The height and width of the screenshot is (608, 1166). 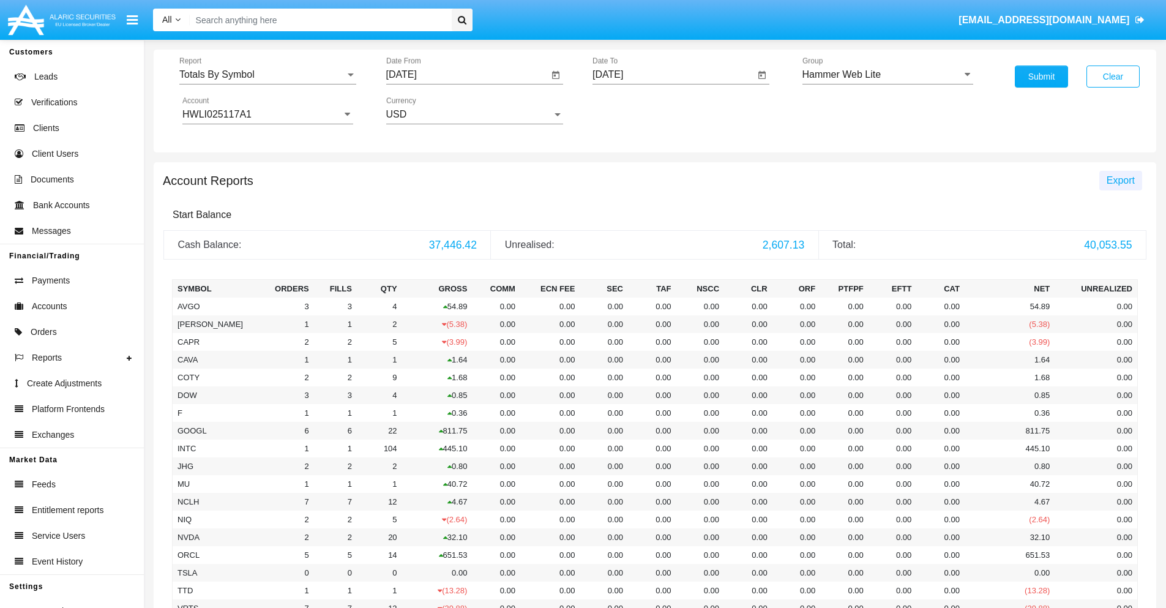 What do you see at coordinates (379, 554) in the screenshot?
I see `td: 14` at bounding box center [379, 554].